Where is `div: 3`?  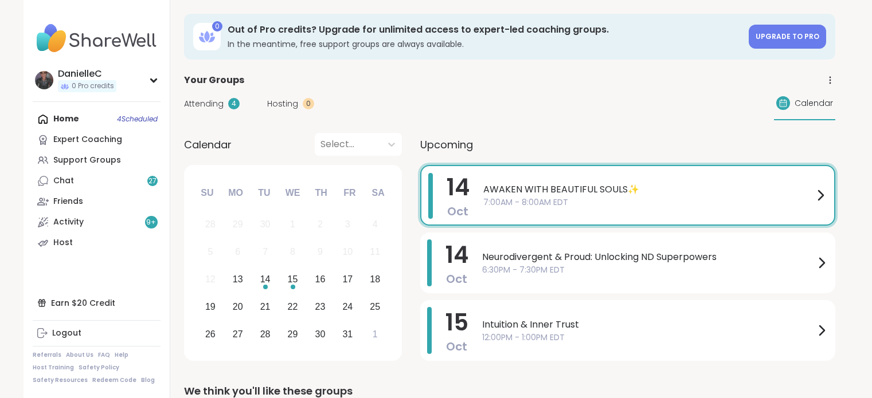
div: 3 is located at coordinates (347, 224).